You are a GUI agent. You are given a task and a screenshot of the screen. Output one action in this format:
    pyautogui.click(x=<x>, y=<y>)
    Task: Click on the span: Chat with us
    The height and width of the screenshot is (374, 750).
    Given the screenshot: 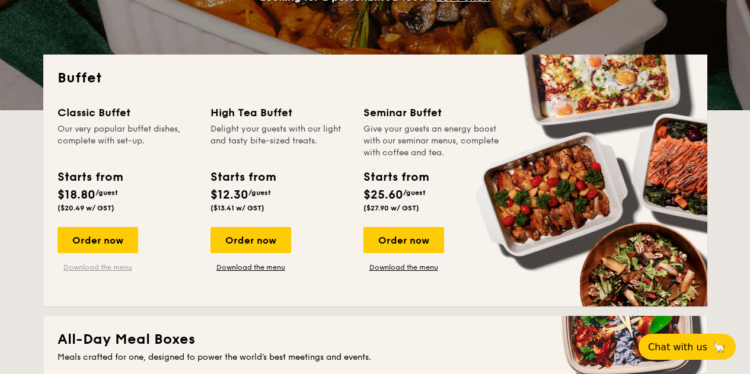 What is the action you would take?
    pyautogui.click(x=678, y=347)
    